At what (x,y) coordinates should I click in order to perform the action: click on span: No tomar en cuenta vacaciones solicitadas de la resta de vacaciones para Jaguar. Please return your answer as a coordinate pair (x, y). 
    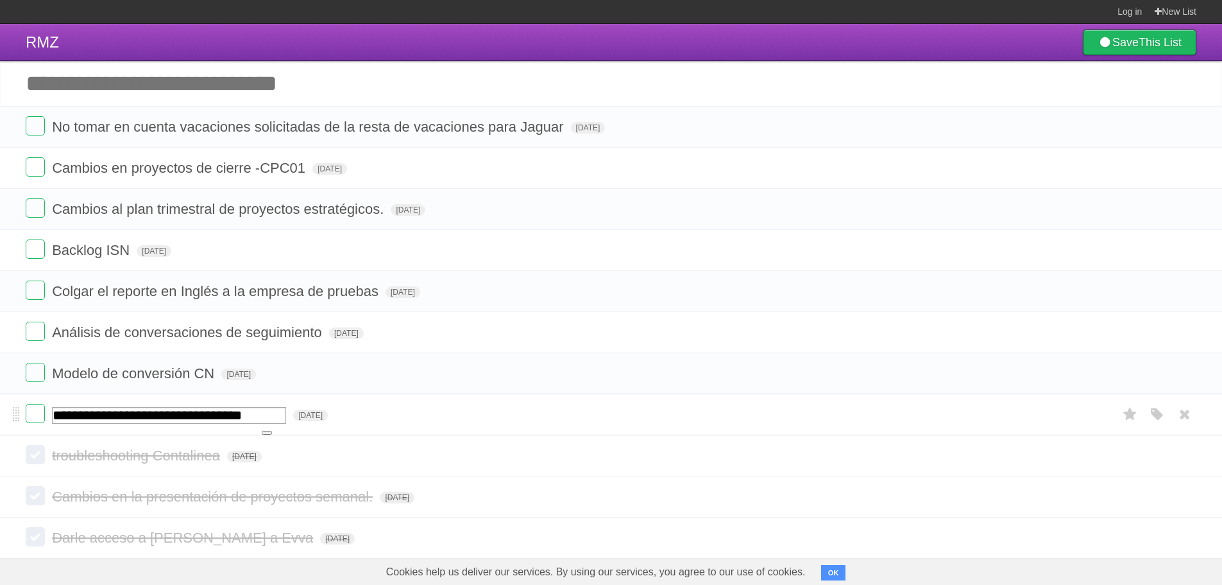
    Looking at the image, I should click on (309, 126).